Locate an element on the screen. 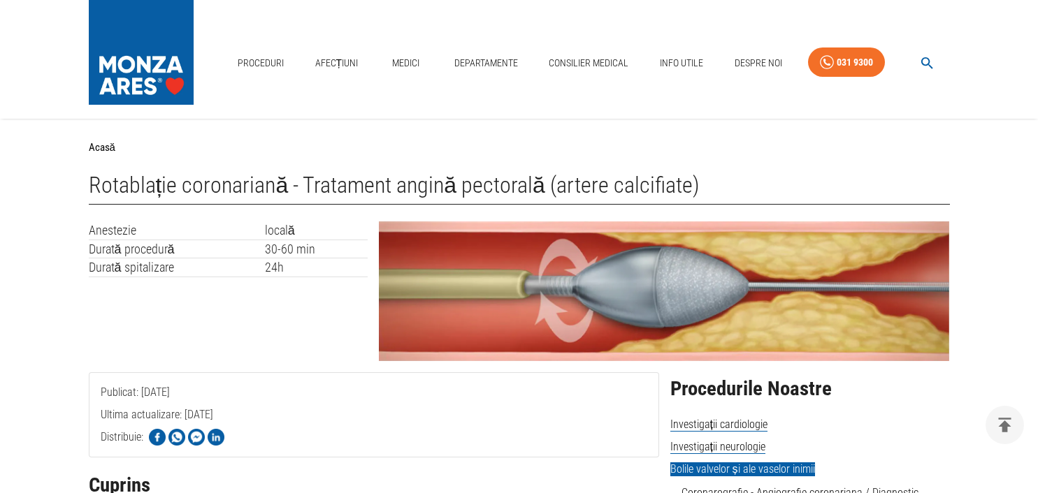 This screenshot has width=1038, height=493. a: Medici is located at coordinates (406, 63).